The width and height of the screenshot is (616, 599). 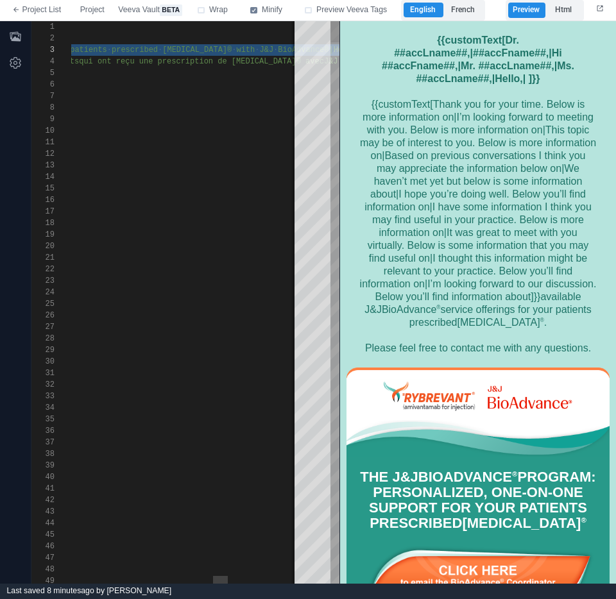 I want to click on div: 9, so click(x=43, y=119).